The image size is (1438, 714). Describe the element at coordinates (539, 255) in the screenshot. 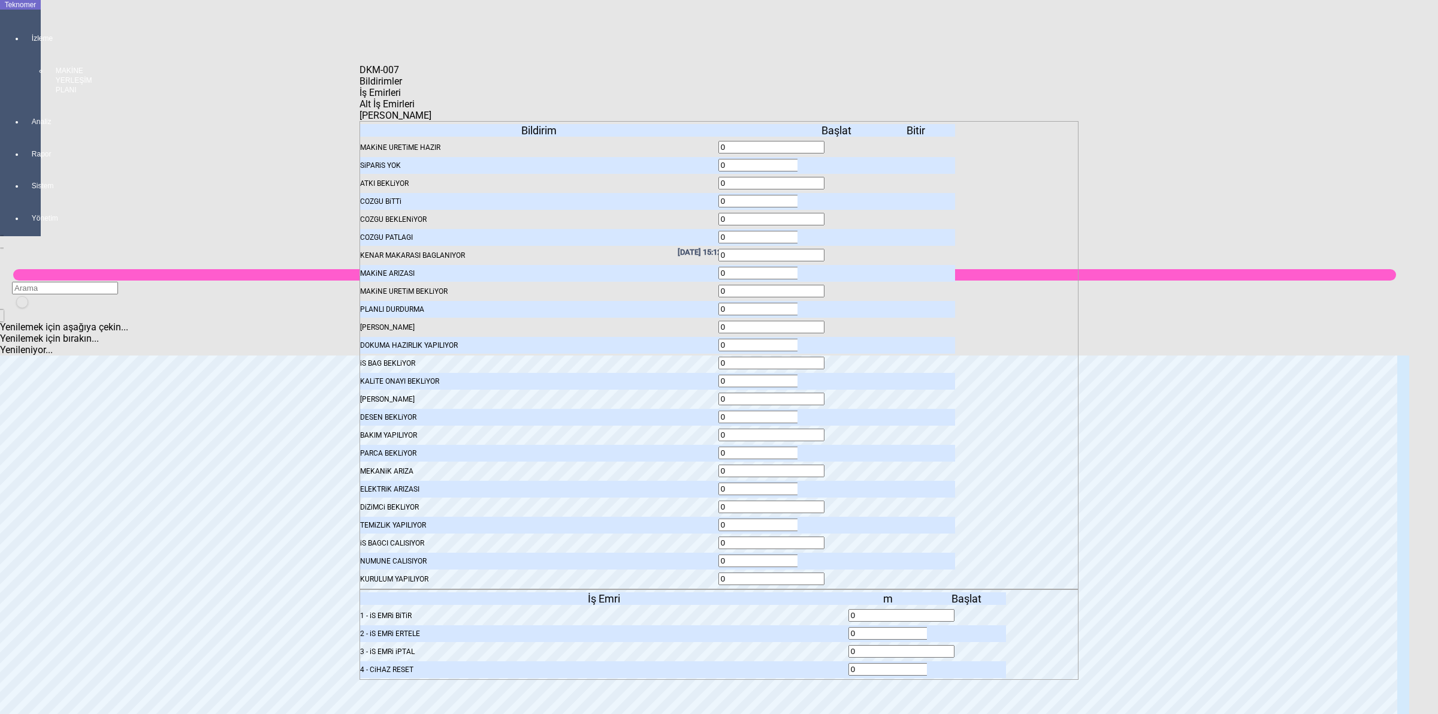

I see `div: KENAR MAKARASI BAGLANIYOR` at that location.